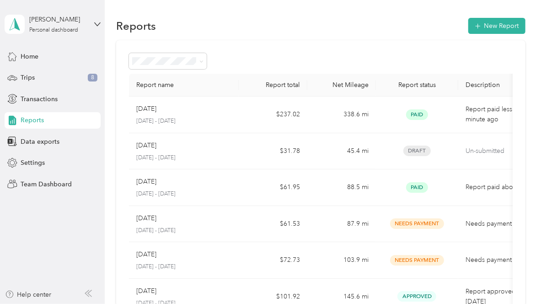 The width and height of the screenshot is (541, 304). What do you see at coordinates (32, 162) in the screenshot?
I see `span: Settings` at bounding box center [32, 162].